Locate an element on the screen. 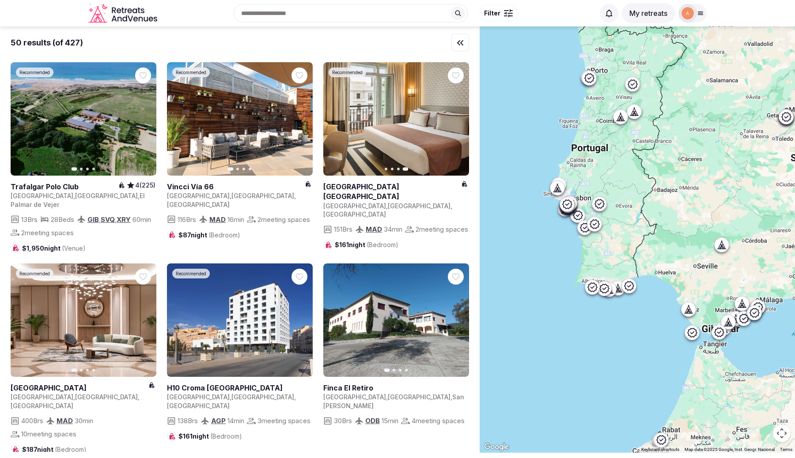  h2: Vincci Vía 66 is located at coordinates (236, 187).